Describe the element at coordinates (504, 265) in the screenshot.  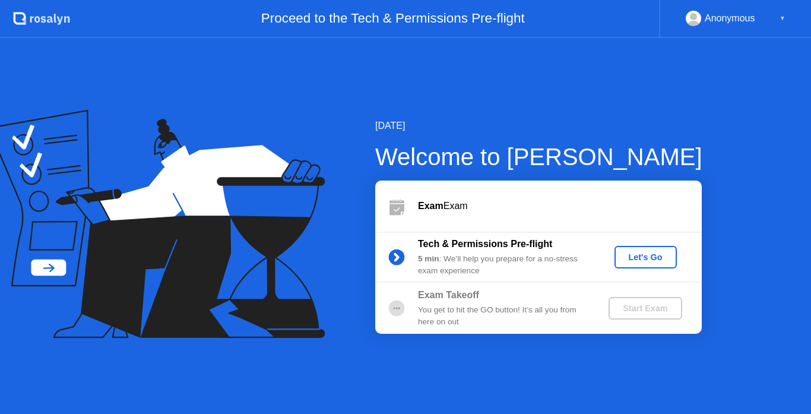
I see `div: : We’ll help you prepare for a no-stress exam experience` at that location.